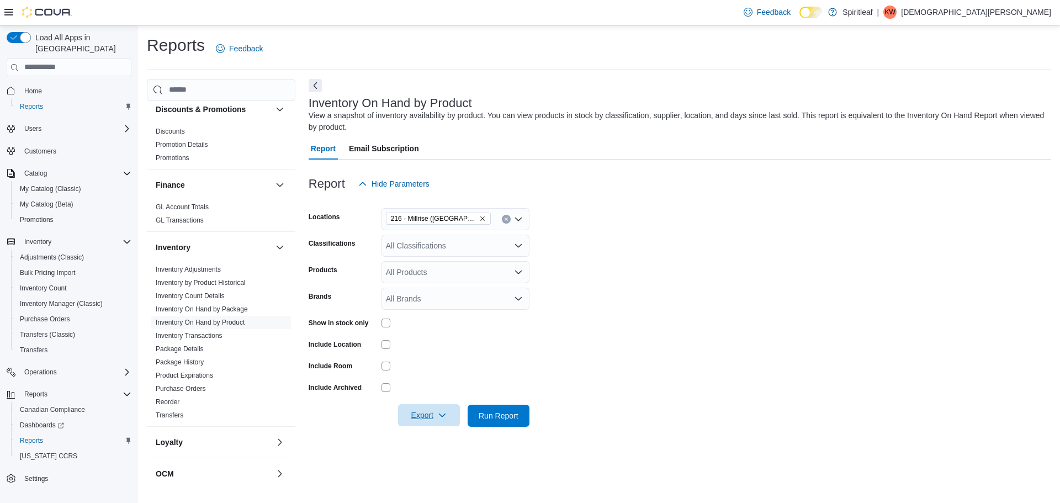 The height and width of the screenshot is (503, 1060). Describe the element at coordinates (499, 416) in the screenshot. I see `button: Run Report` at that location.